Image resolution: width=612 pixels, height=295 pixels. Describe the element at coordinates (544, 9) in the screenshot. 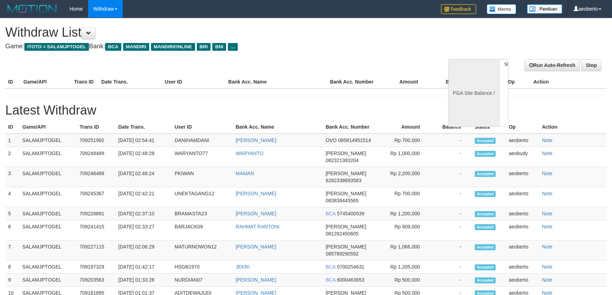

I see `img: panduan.png` at that location.